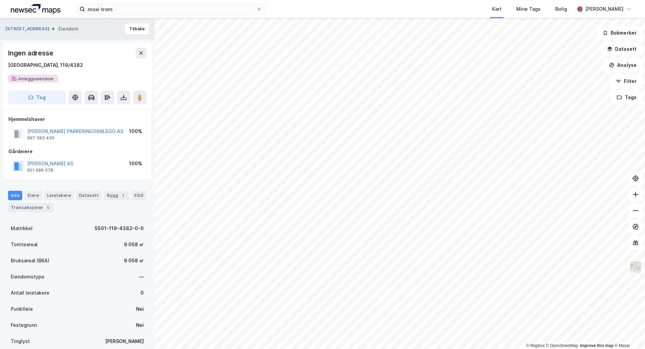 The width and height of the screenshot is (645, 349). What do you see at coordinates (528, 9) in the screenshot?
I see `div: Mine Tags` at bounding box center [528, 9].